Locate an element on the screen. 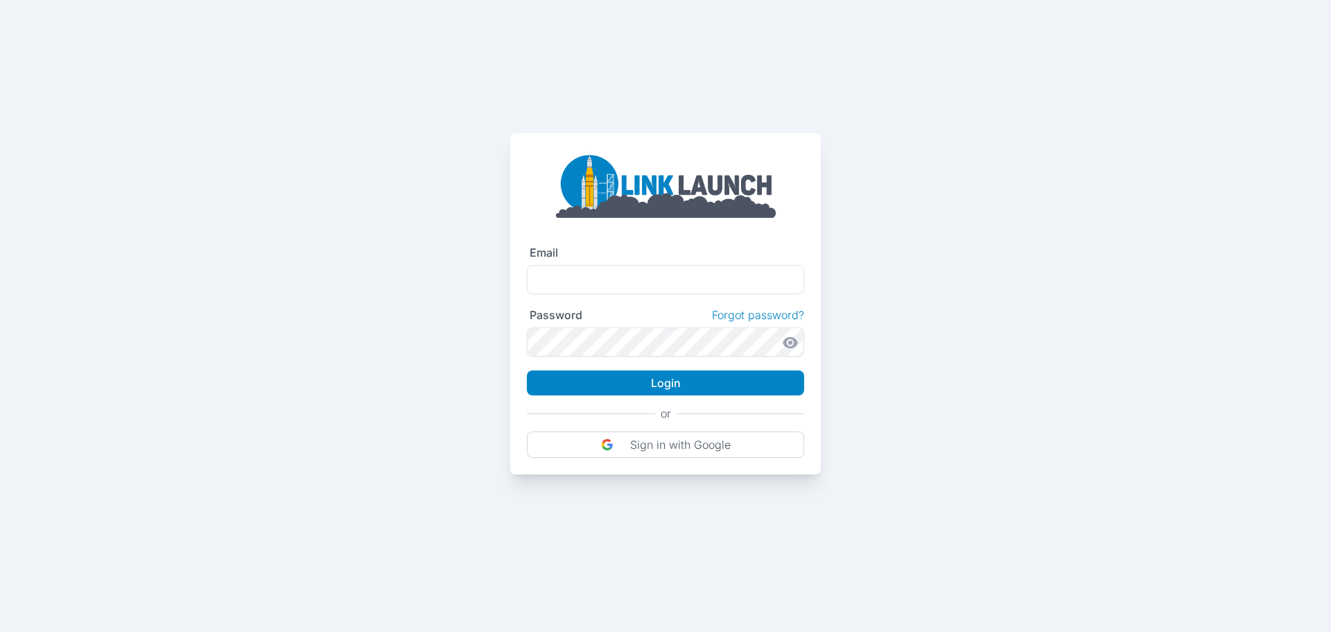 The height and width of the screenshot is (632, 1331). label: Password is located at coordinates (556, 315).